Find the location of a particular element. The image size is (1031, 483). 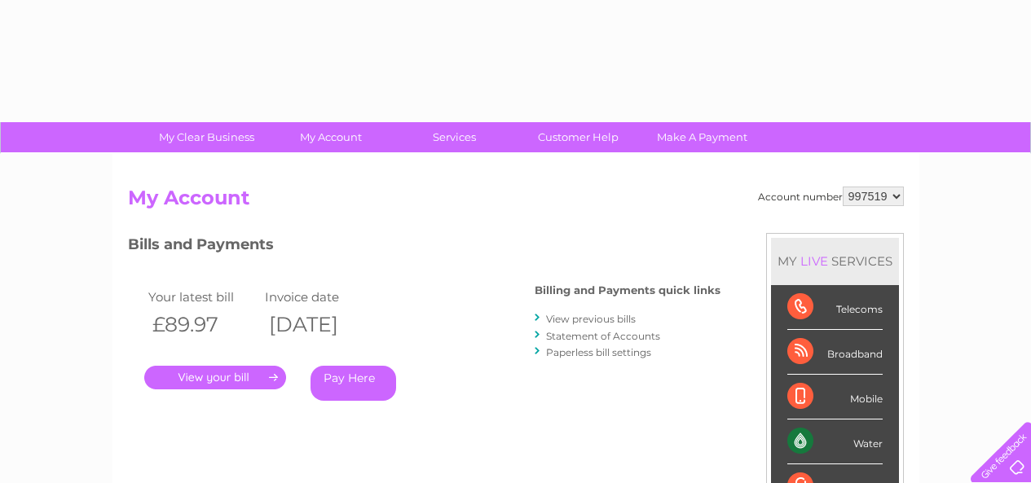

div: Mobile is located at coordinates (834, 397).